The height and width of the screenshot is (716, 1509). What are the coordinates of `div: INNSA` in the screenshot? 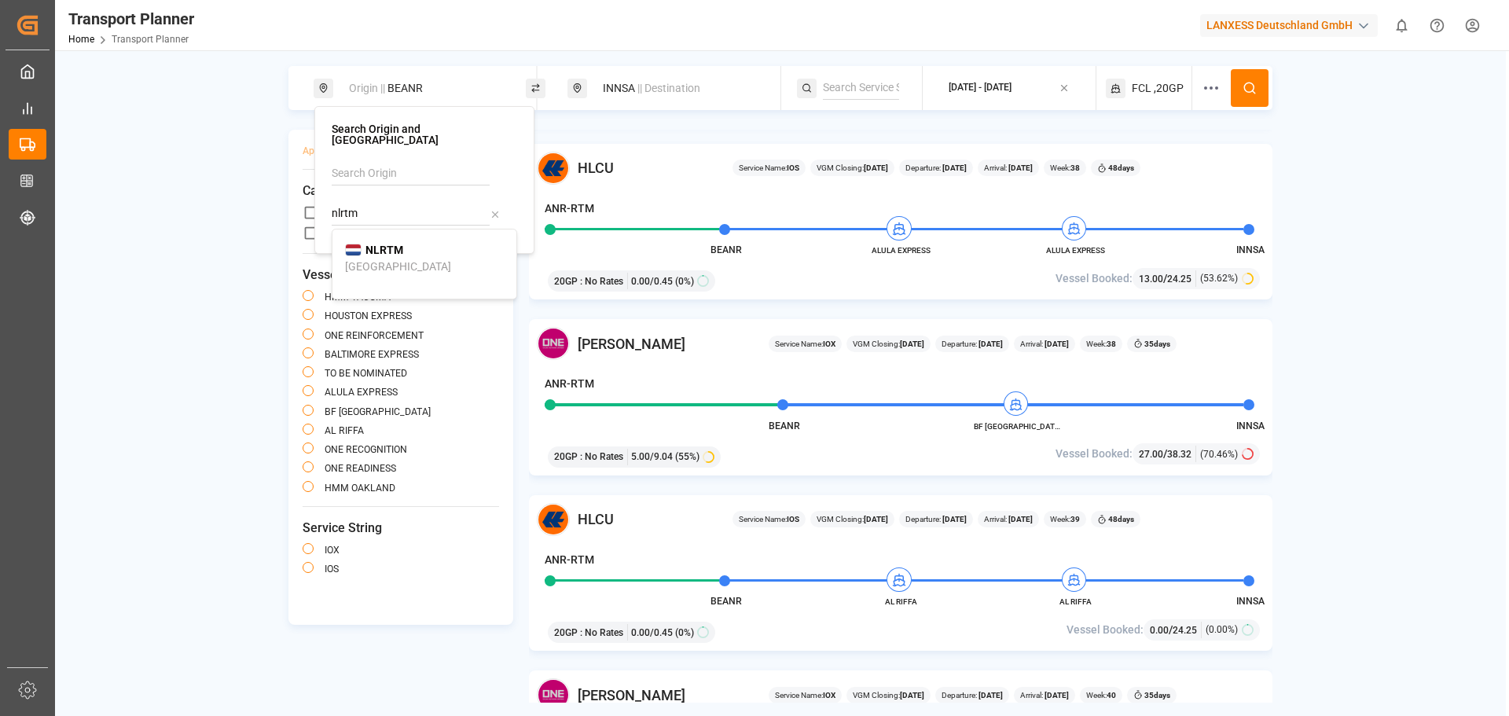 It's located at (678, 88).